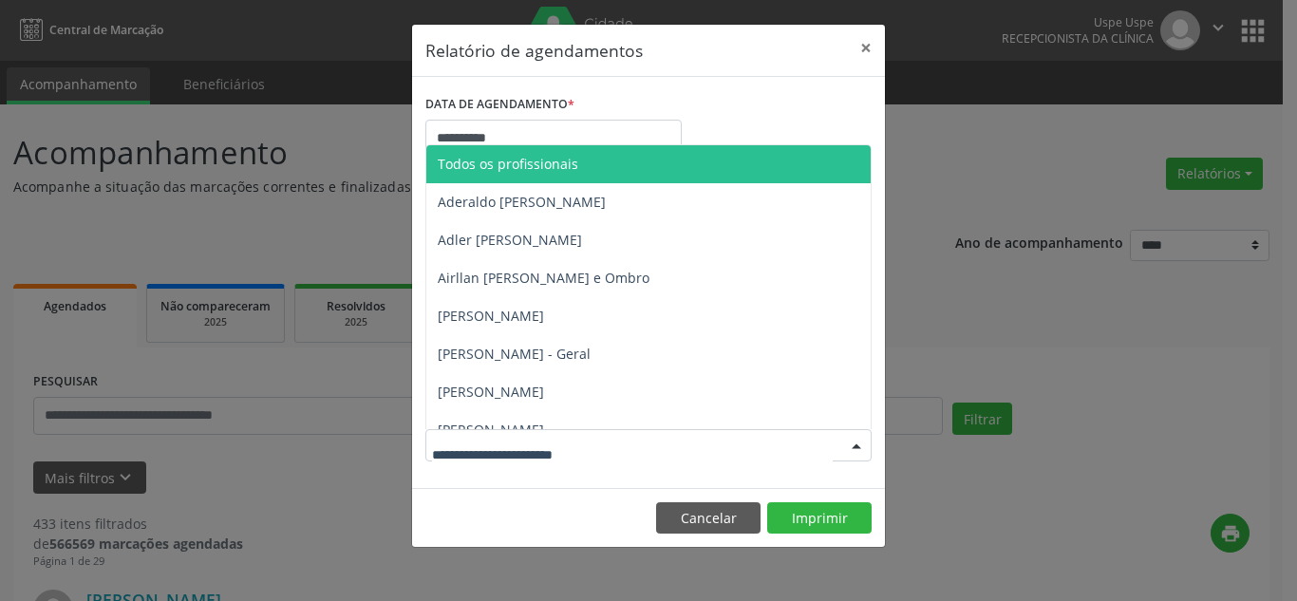 The width and height of the screenshot is (1297, 601). Describe the element at coordinates (534, 50) in the screenshot. I see `h5: Relatório de agendamentos` at that location.